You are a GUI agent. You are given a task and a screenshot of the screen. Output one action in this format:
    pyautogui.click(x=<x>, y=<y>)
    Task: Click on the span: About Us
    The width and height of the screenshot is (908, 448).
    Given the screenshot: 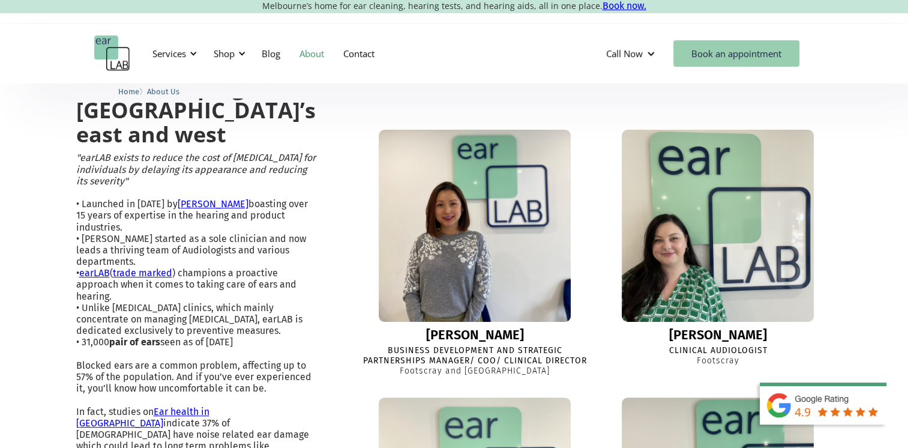 What is the action you would take?
    pyautogui.click(x=163, y=91)
    